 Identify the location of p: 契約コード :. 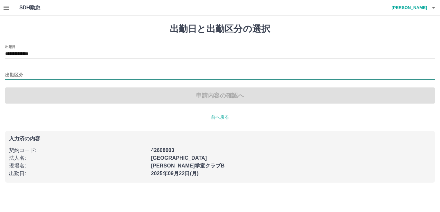
(78, 150).